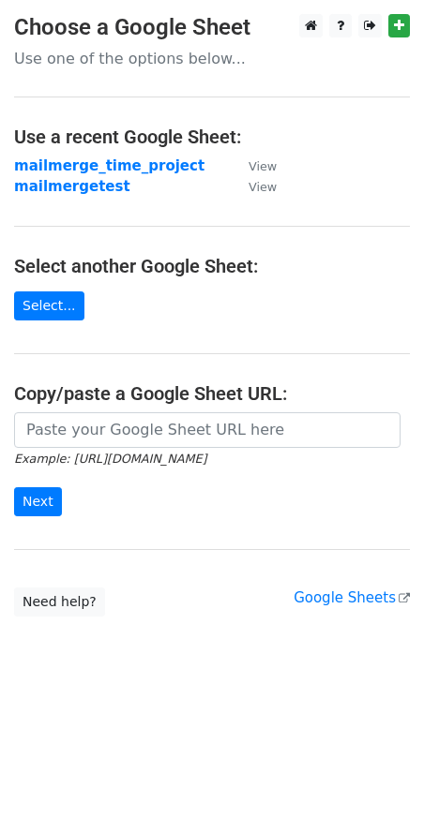 The height and width of the screenshot is (832, 424). What do you see at coordinates (72, 187) in the screenshot?
I see `strong: mailmergetest` at bounding box center [72, 187].